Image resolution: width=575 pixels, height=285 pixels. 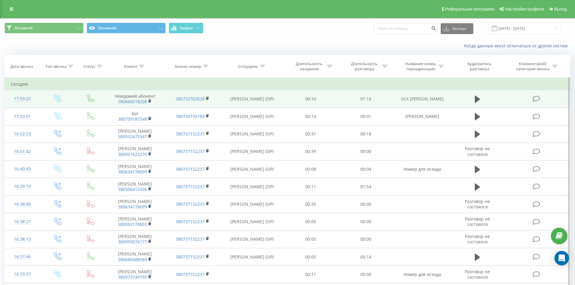 I want to click on a: 380666518208, so click(x=133, y=101).